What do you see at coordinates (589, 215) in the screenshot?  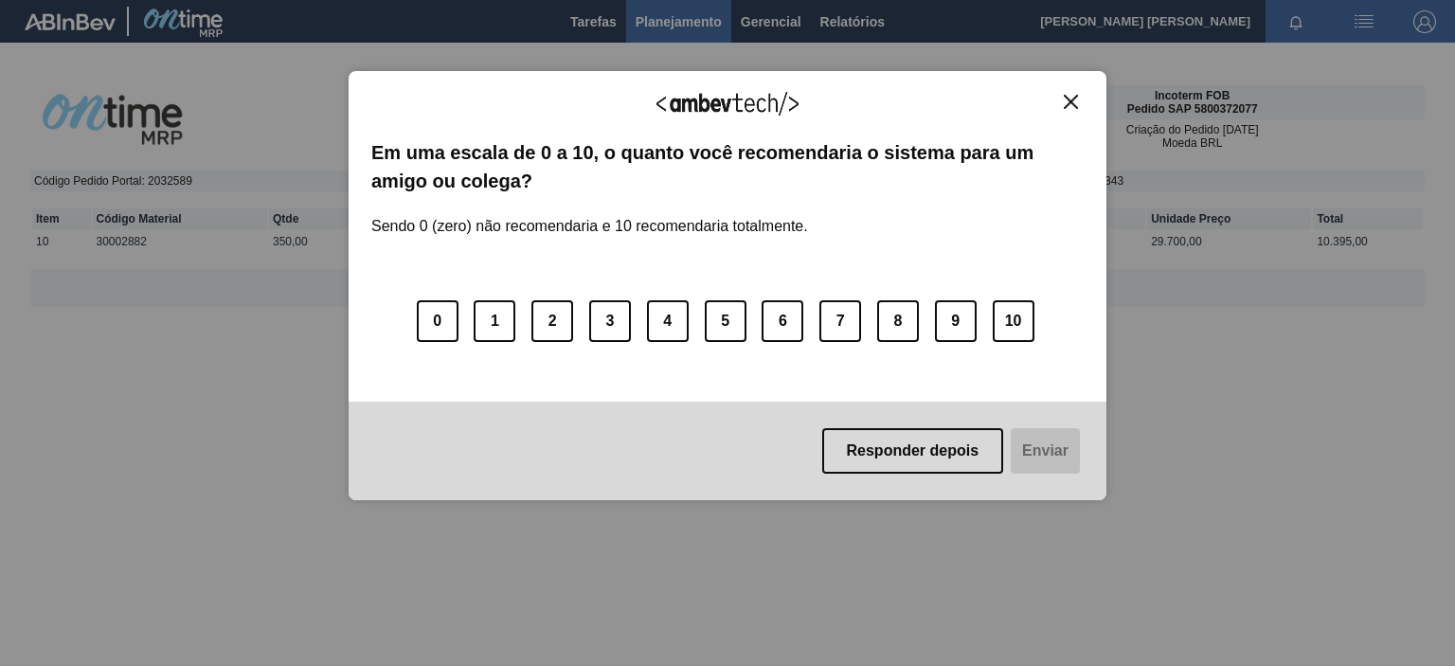 I see `label: Sendo 0 (zero) não recomendaria e 10 recomendaria totalmente.` at bounding box center [589, 215].